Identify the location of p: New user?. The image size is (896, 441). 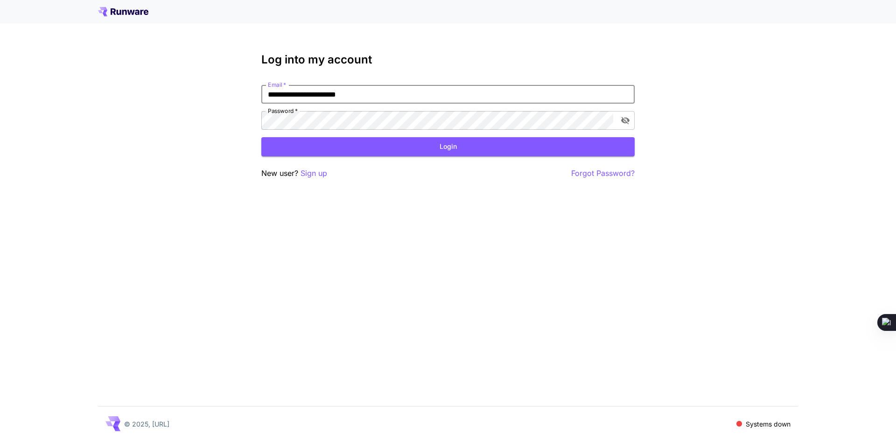
(294, 173).